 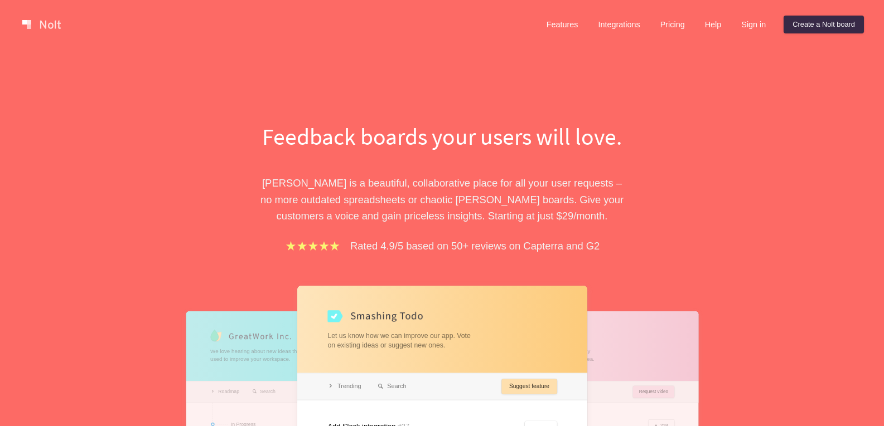 I want to click on a: Help, so click(x=713, y=25).